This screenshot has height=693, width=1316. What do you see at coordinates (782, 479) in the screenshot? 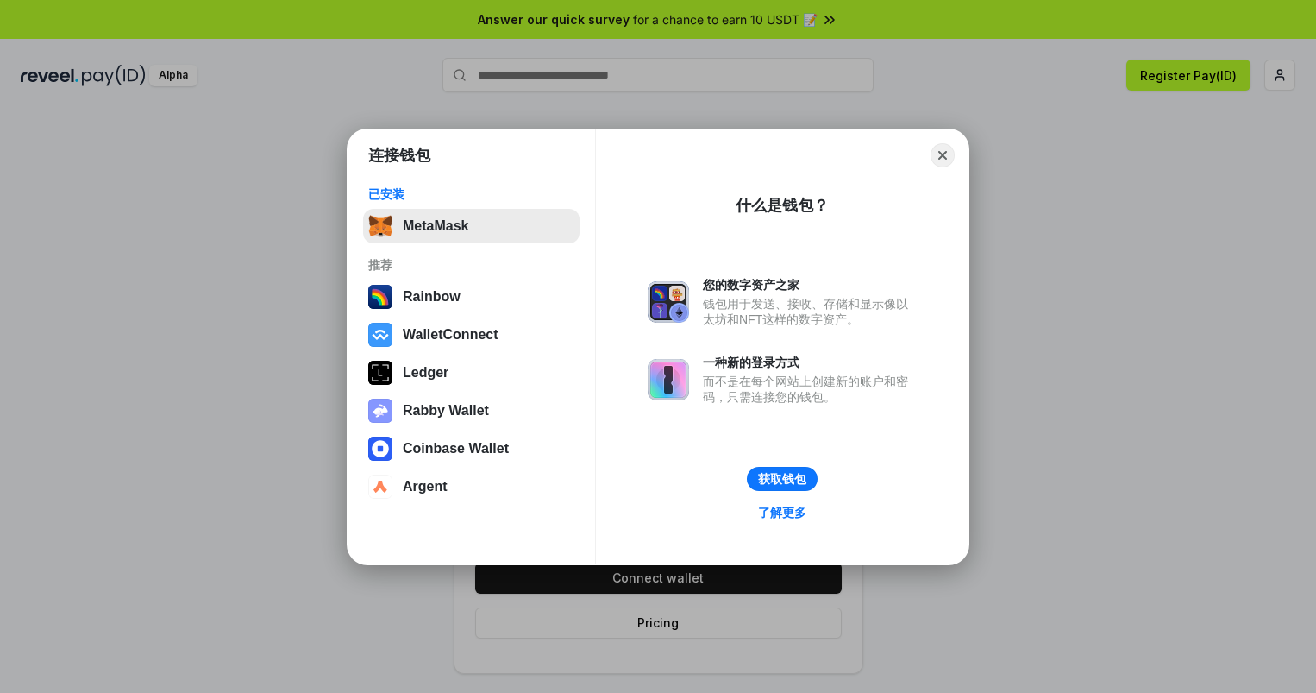
I see `div: 获取钱包` at bounding box center [782, 479].